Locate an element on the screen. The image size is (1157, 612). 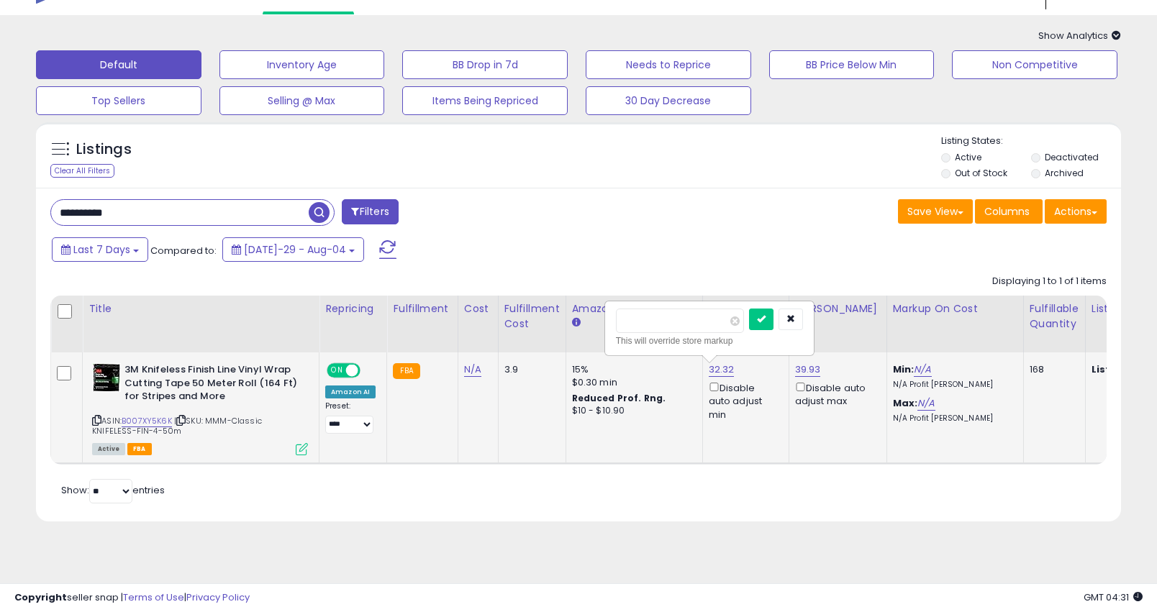
span: Show: entries is located at coordinates (113, 490).